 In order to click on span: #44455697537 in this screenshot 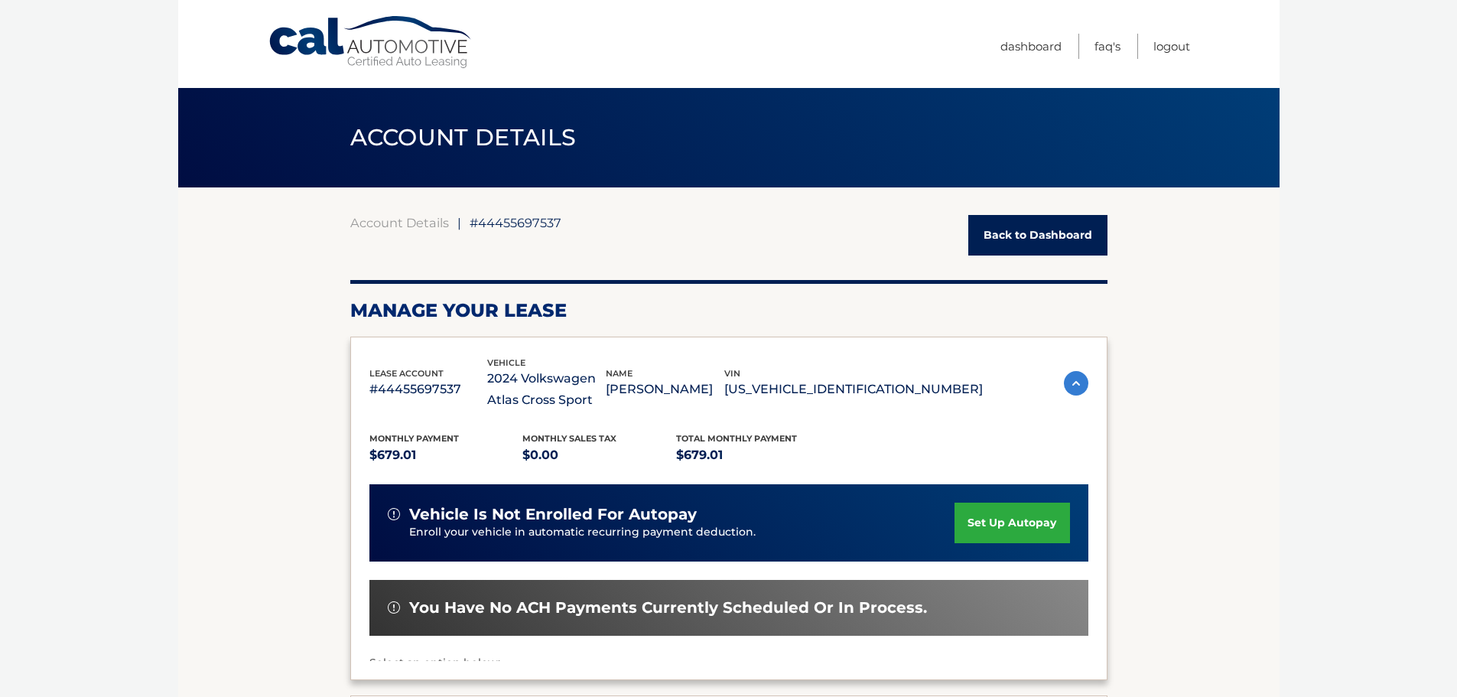, I will do `click(516, 223)`.